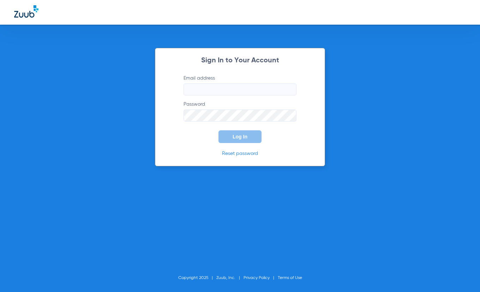  I want to click on input: Email address, so click(240, 90).